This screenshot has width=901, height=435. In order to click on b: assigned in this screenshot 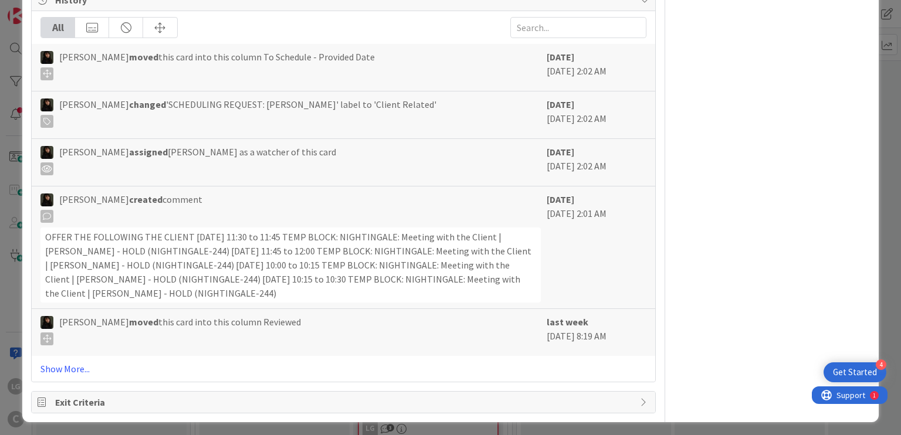, I will do `click(148, 152)`.